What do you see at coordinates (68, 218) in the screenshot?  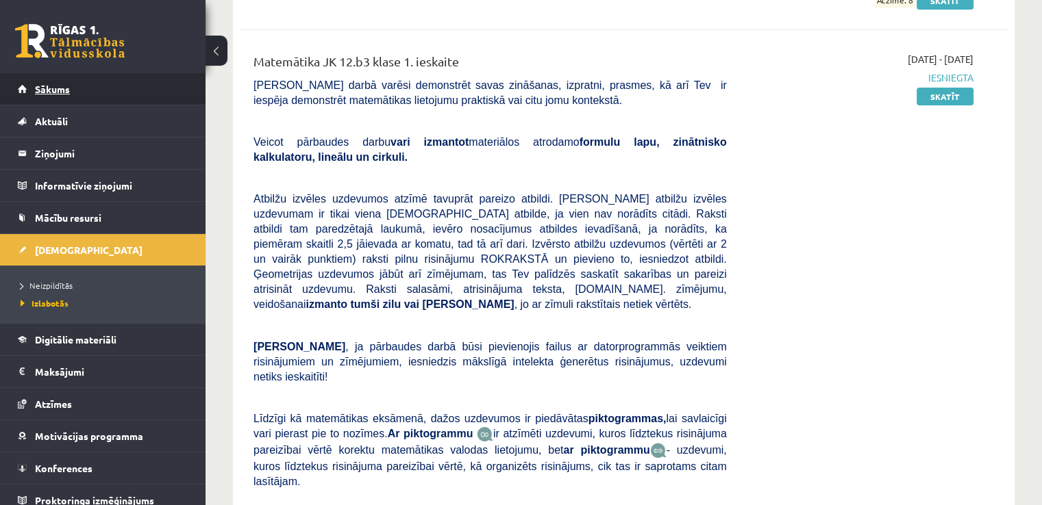 I see `span: Mācību resursi` at bounding box center [68, 218].